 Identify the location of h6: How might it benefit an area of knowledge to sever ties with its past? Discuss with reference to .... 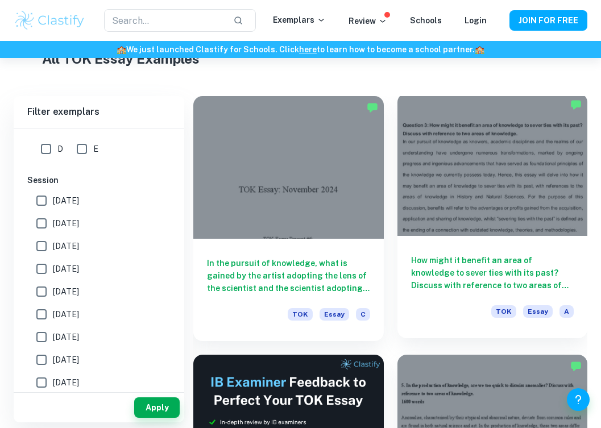
(492, 273).